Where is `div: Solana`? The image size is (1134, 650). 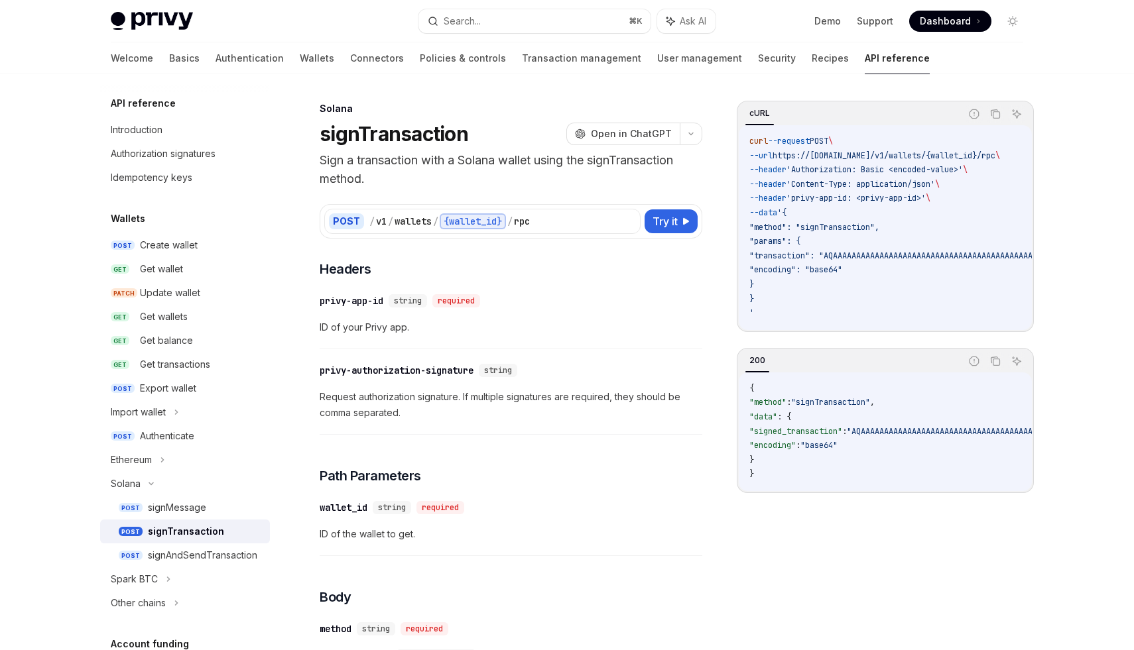
div: Solana is located at coordinates (511, 109).